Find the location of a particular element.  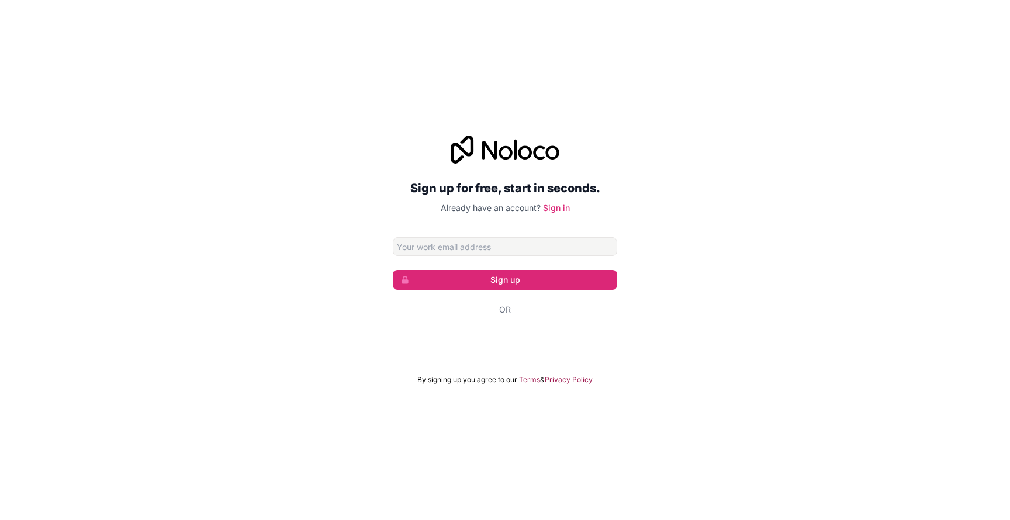

div: Sign in with Google. Opens in new tab is located at coordinates (505, 341).